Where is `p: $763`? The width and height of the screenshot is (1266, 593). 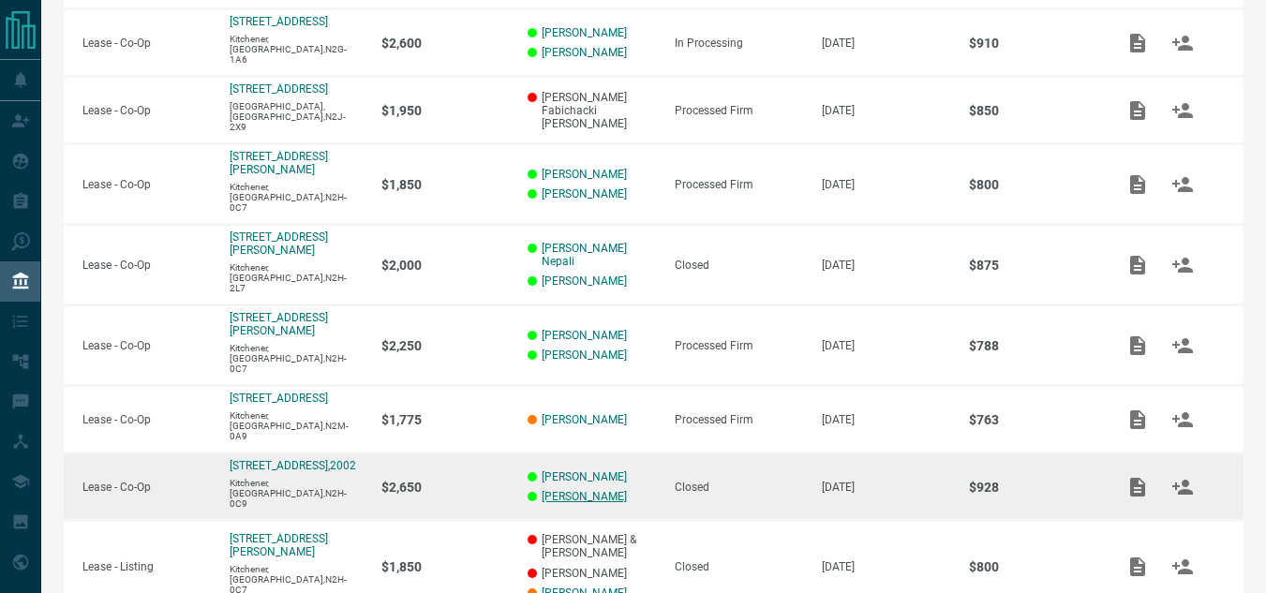 p: $763 is located at coordinates (1032, 420).